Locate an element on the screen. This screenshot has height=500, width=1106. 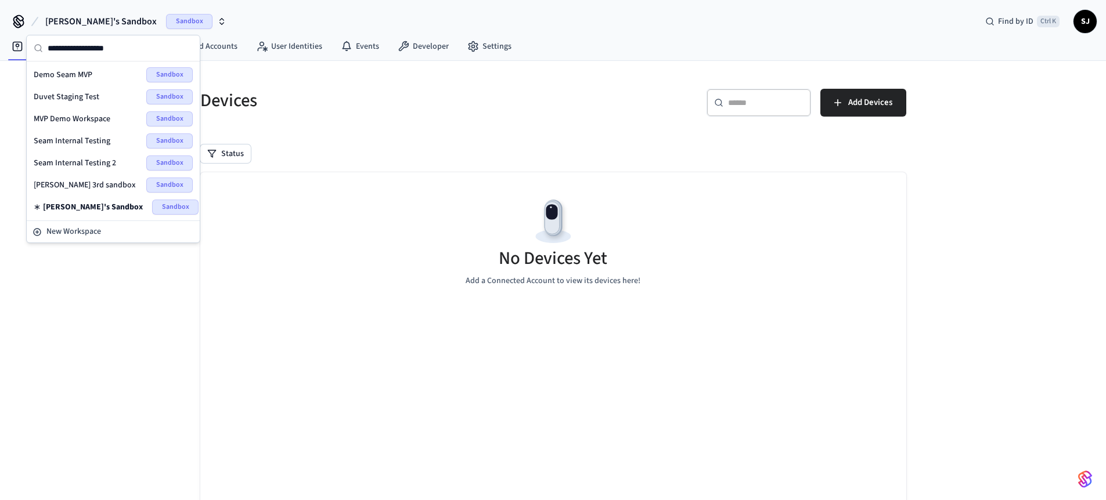
a: Devices is located at coordinates (32, 46).